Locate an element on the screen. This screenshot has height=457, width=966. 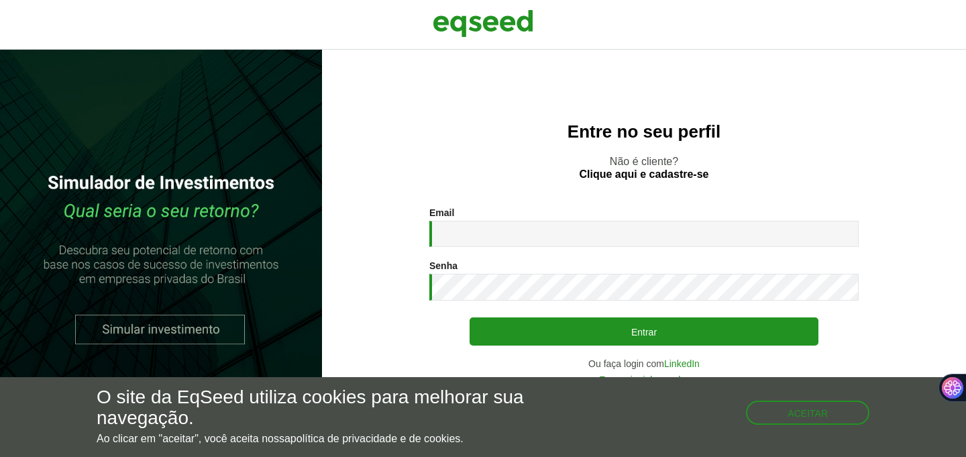
a: Clique aqui e cadastre-se is located at coordinates (644, 174).